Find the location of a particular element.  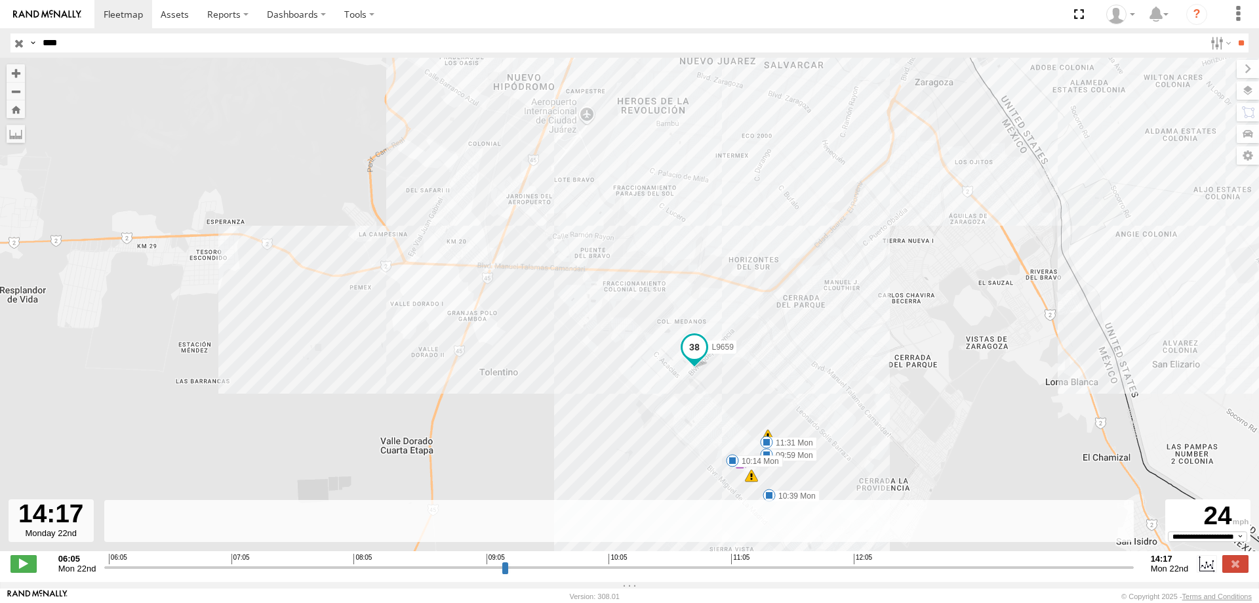

span: 06:05 is located at coordinates (118, 559).